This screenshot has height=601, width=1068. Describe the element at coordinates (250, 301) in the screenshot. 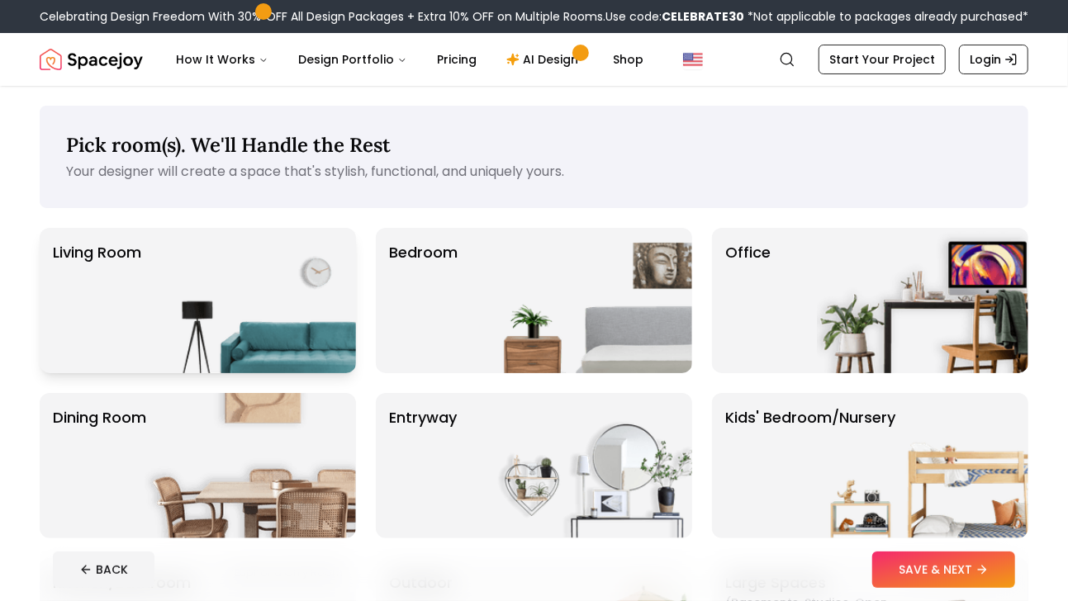

I see `img: Living Room` at that location.